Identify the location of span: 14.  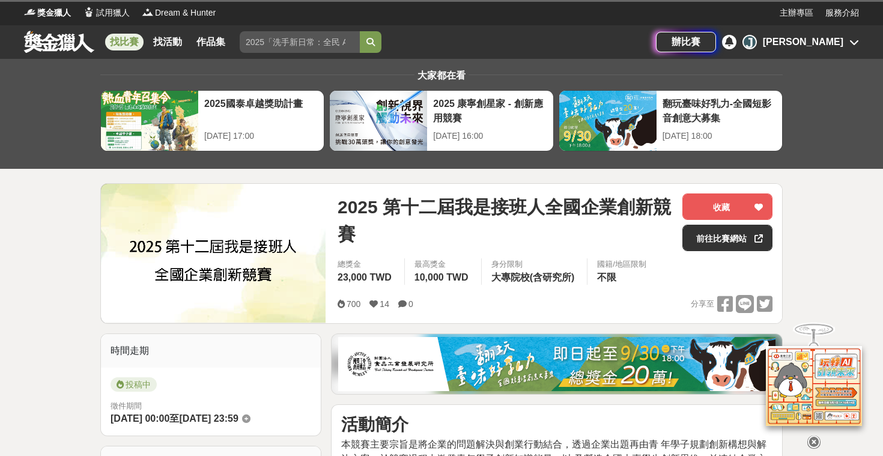
(385, 304).